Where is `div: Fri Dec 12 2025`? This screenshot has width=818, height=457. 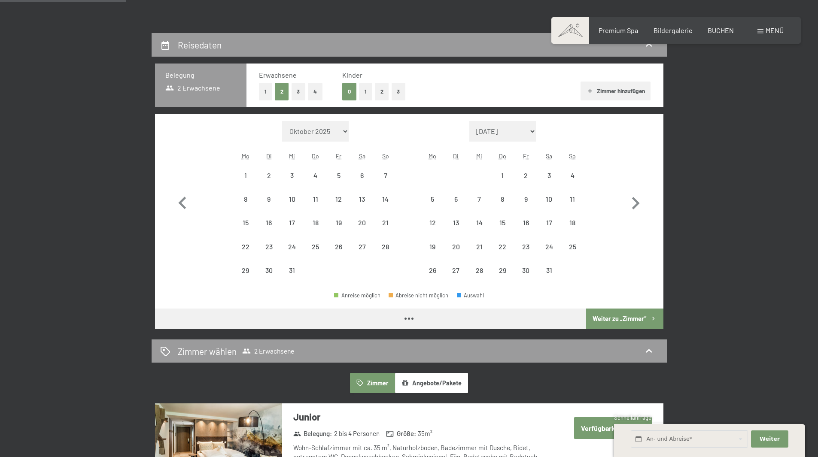
div: Fri Dec 12 2025 is located at coordinates (339, 199).